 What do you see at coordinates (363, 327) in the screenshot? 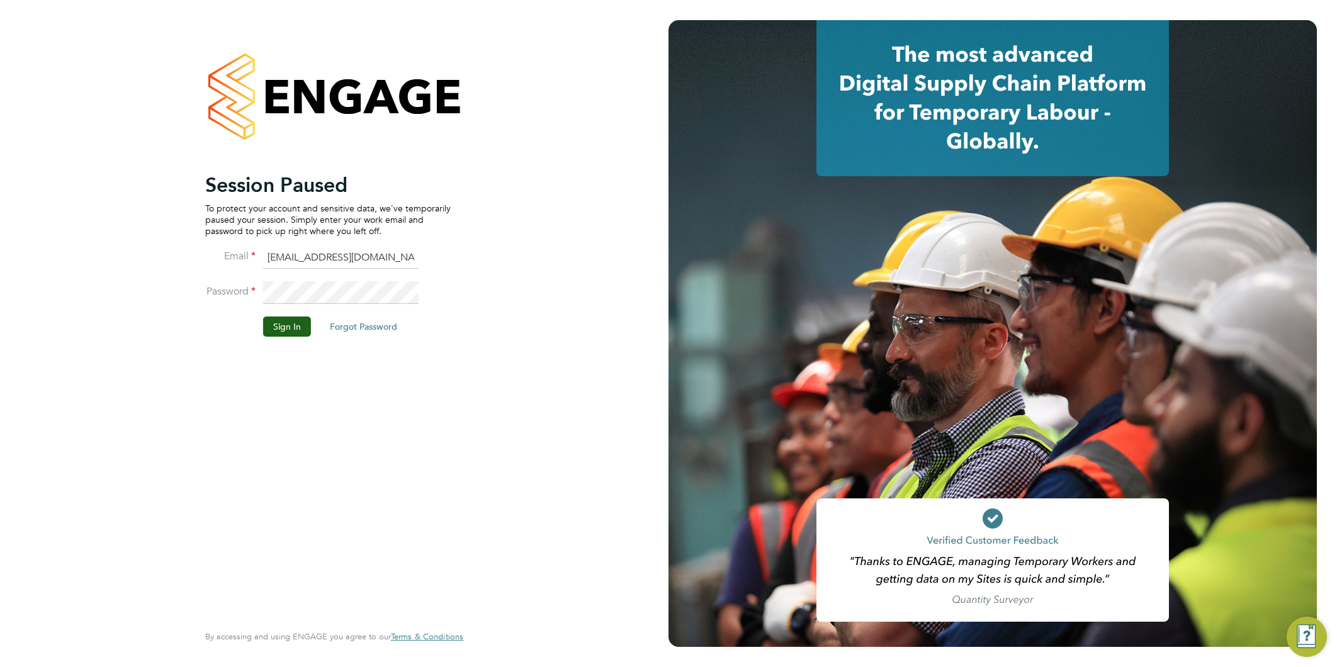
I see `button: Forgot Password` at bounding box center [363, 327].